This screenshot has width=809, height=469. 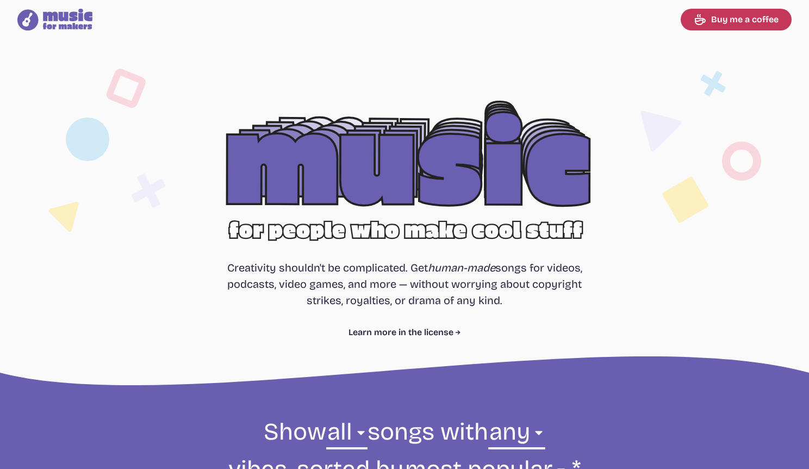 I want to click on a: Buy me a coffee, so click(x=736, y=20).